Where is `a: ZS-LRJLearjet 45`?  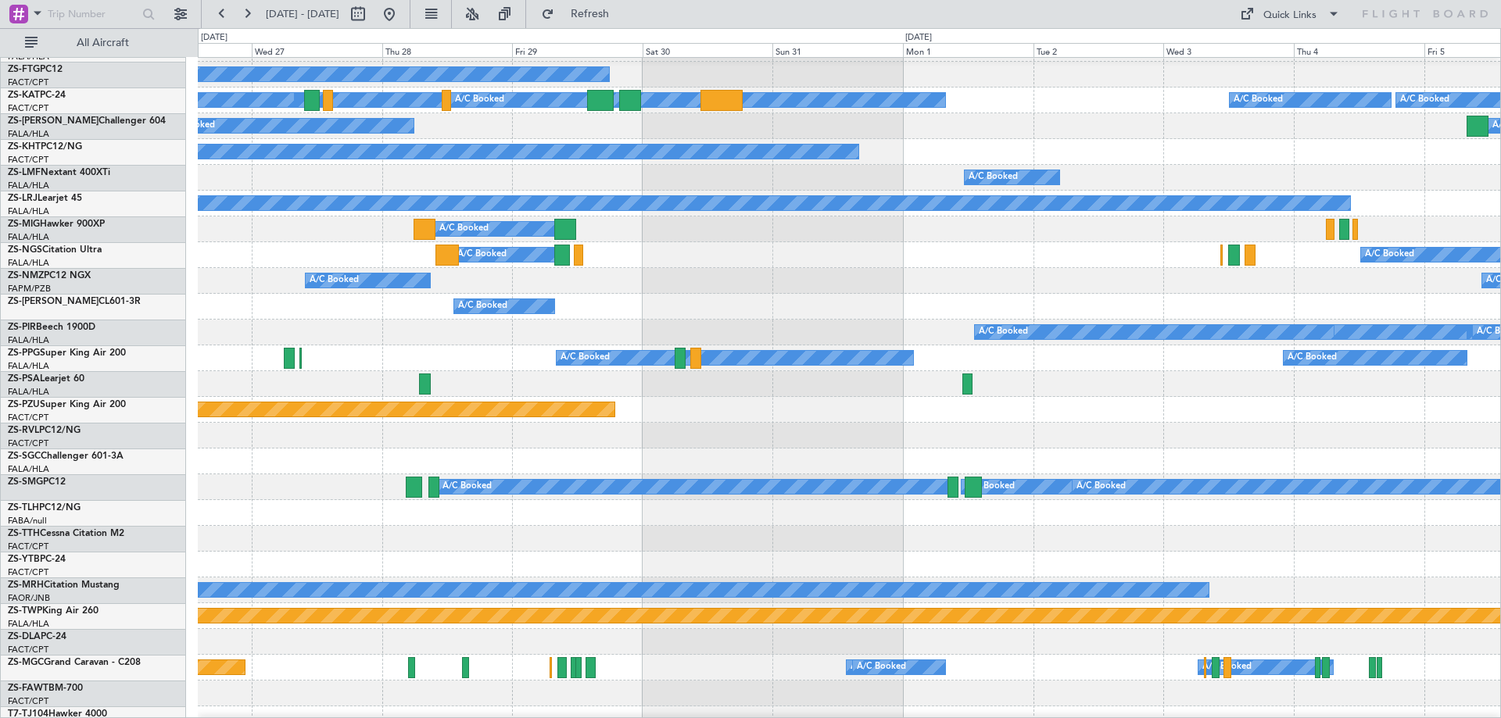 a: ZS-LRJLearjet 45 is located at coordinates (45, 199).